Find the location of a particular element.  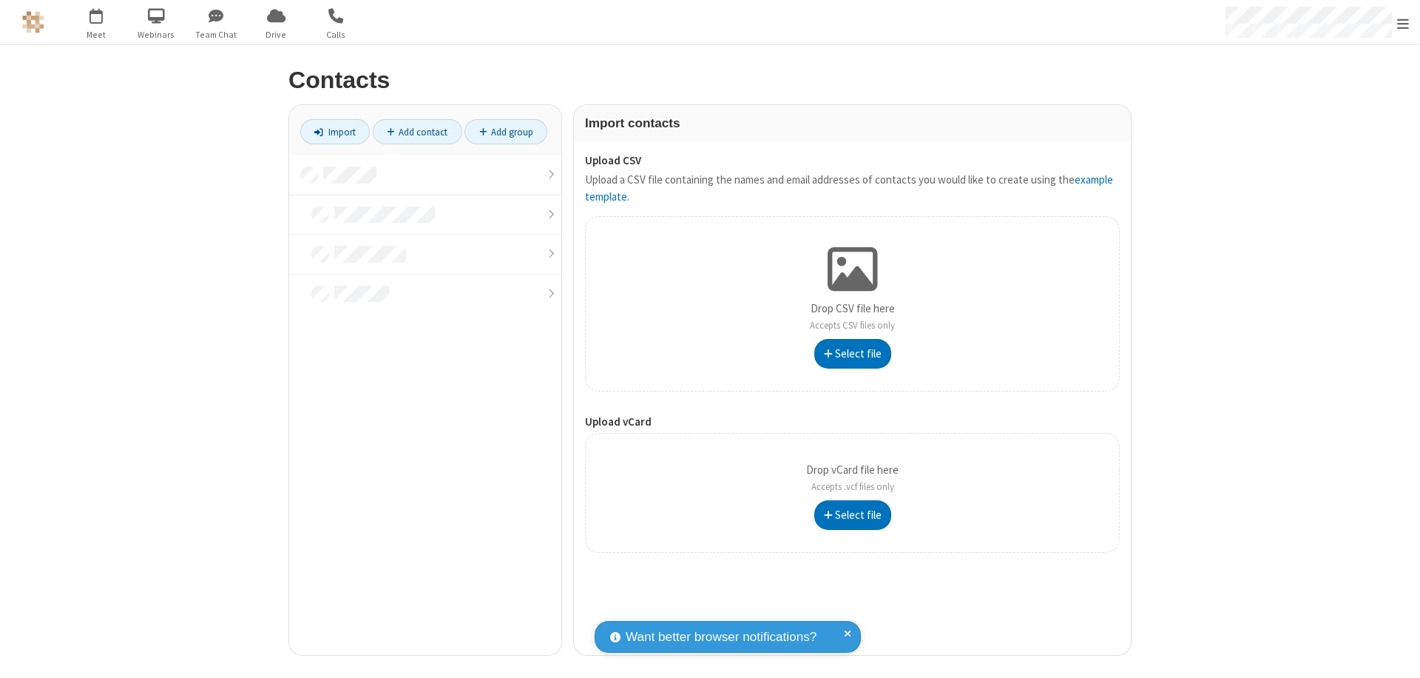

a: example template is located at coordinates (849, 188).